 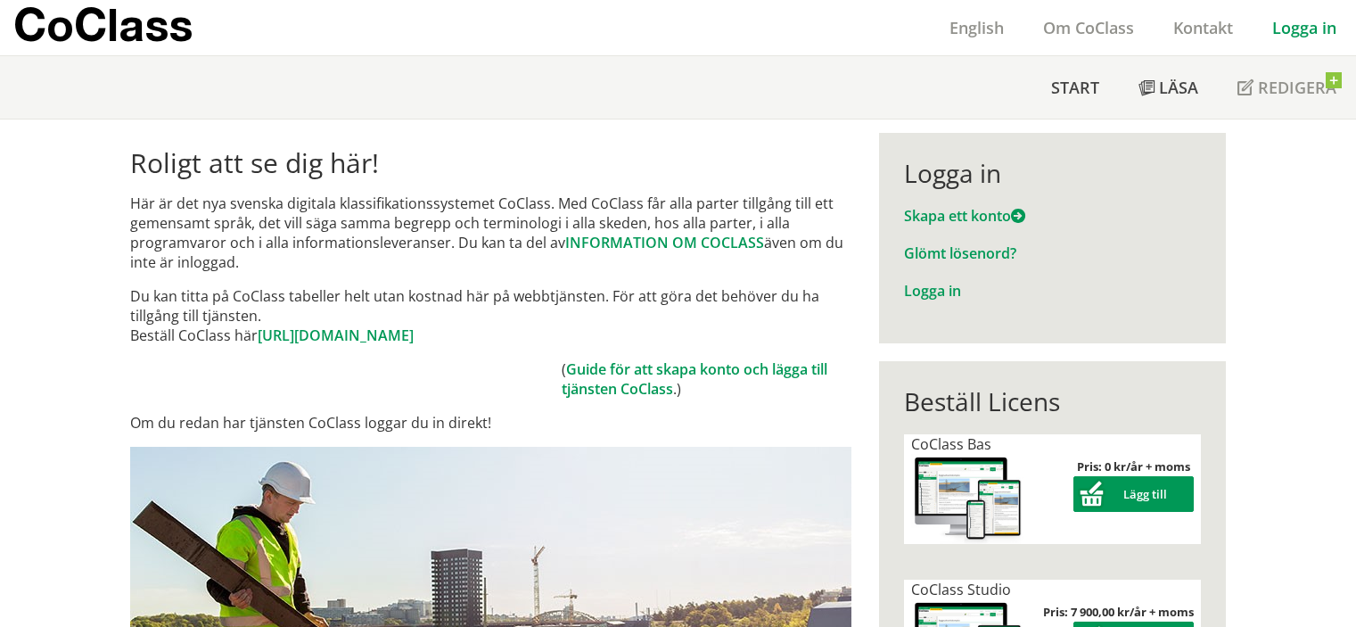 What do you see at coordinates (1168, 87) in the screenshot?
I see `a: Läsa` at bounding box center [1168, 87].